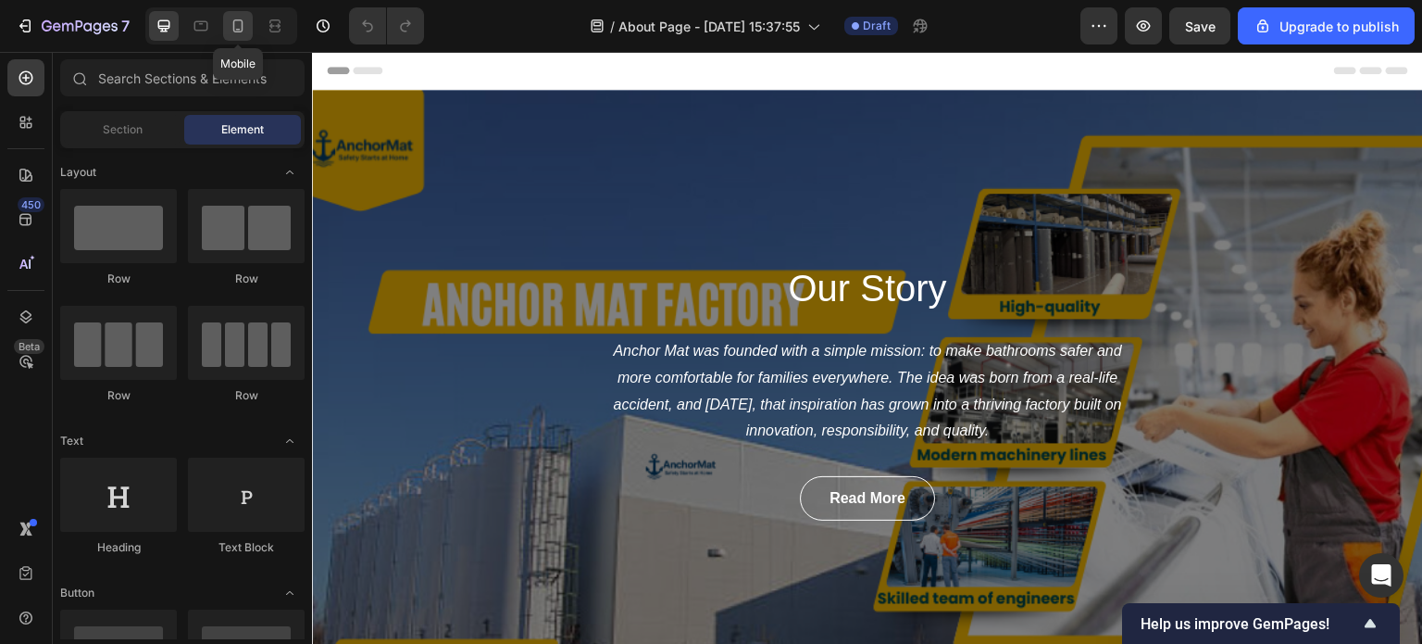 The height and width of the screenshot is (644, 1422). I want to click on div: Undo/Redo, so click(386, 26).